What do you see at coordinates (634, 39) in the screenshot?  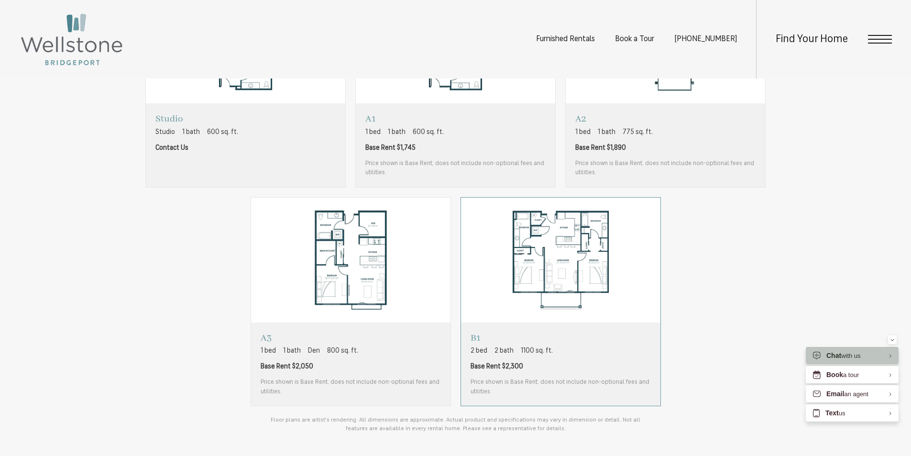 I see `span: Book a Tour` at bounding box center [634, 39].